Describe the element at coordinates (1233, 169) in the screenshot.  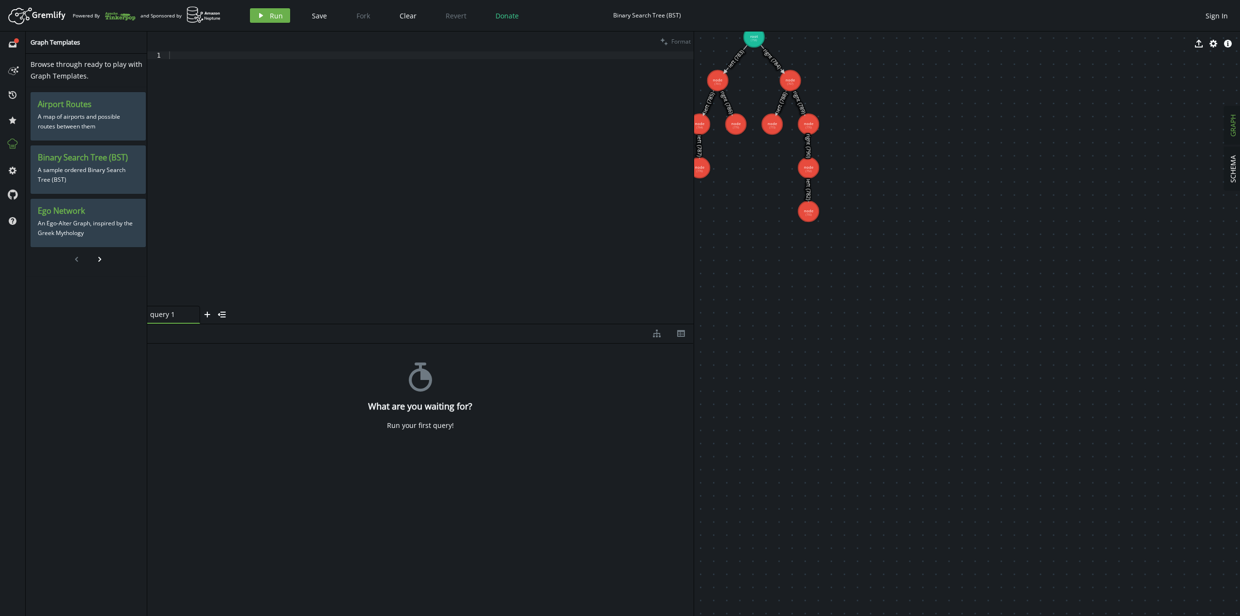
I see `span: SCHEMA` at that location.